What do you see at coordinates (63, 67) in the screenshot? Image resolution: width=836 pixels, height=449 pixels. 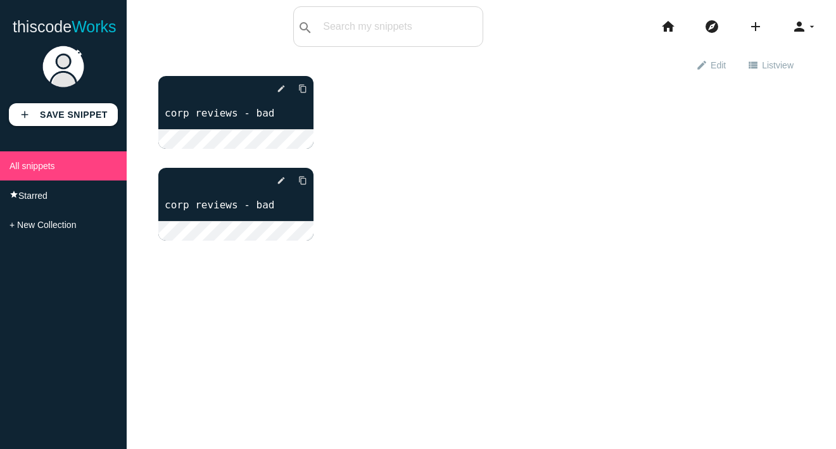 I see `img: user.png` at bounding box center [63, 67].